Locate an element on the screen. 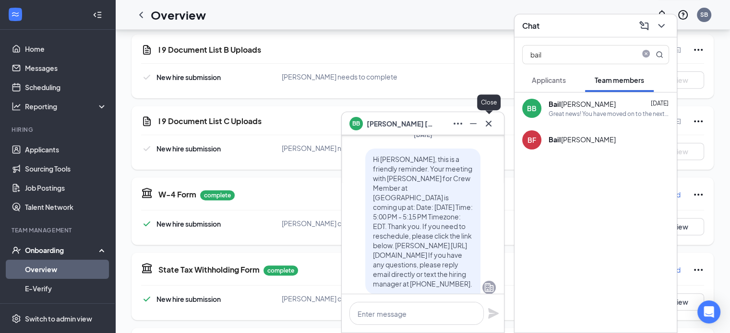  h1: Overview is located at coordinates (178, 15).